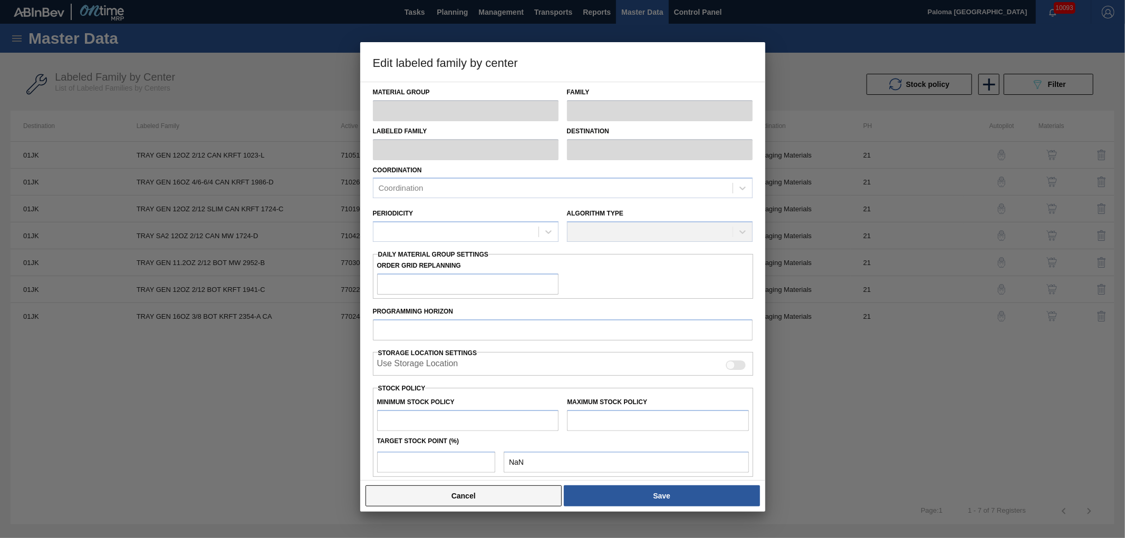 The image size is (1125, 538). What do you see at coordinates (466, 92) in the screenshot?
I see `label: Material Group` at bounding box center [466, 92].